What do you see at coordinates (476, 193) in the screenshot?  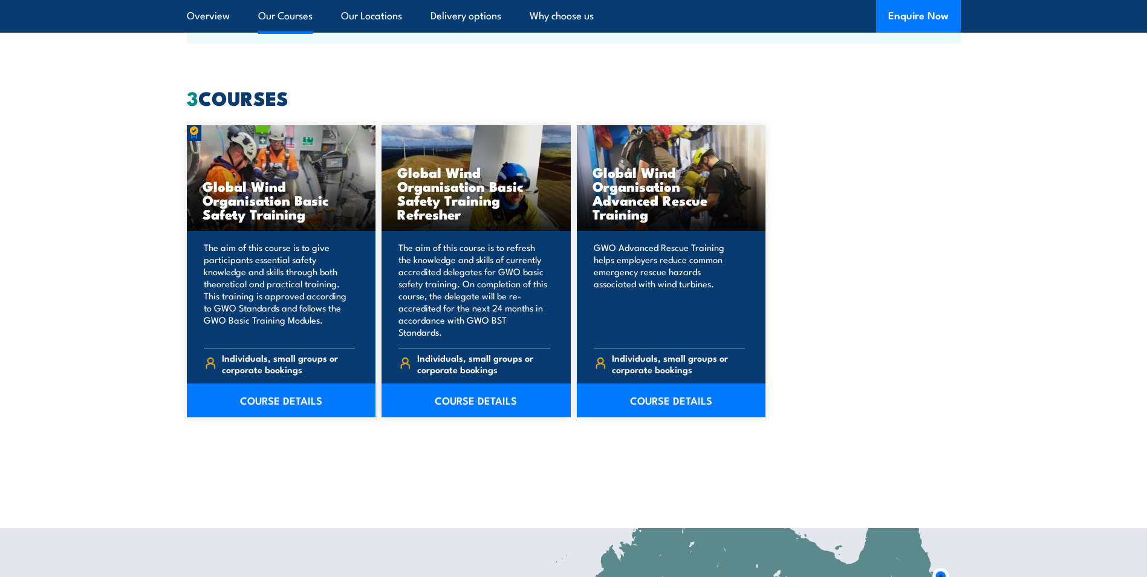 I see `h3: Global Wind Organisation Basic Safety Training Refresher` at bounding box center [476, 193].